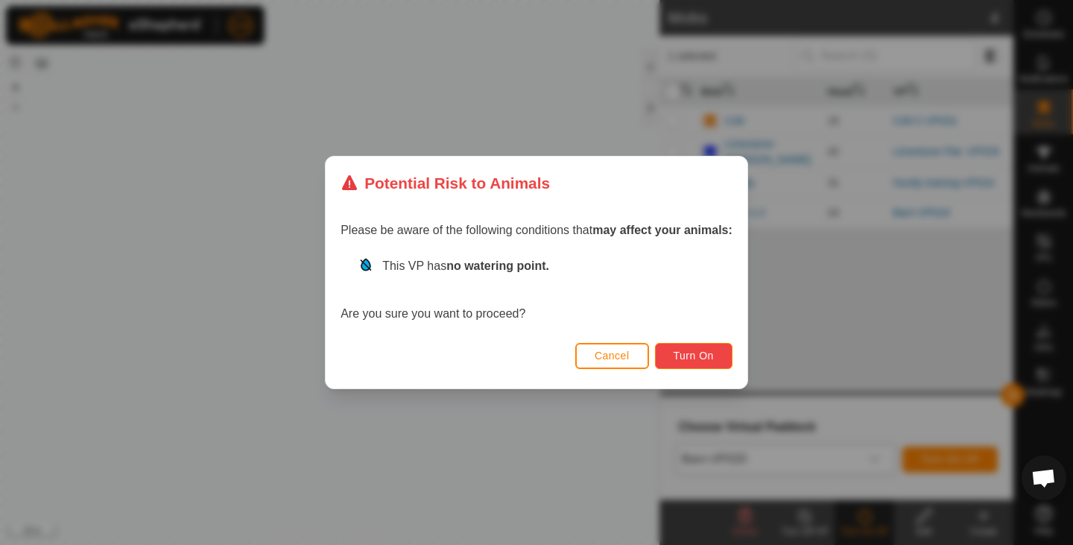  I want to click on div: Open chat, so click(1044, 477).